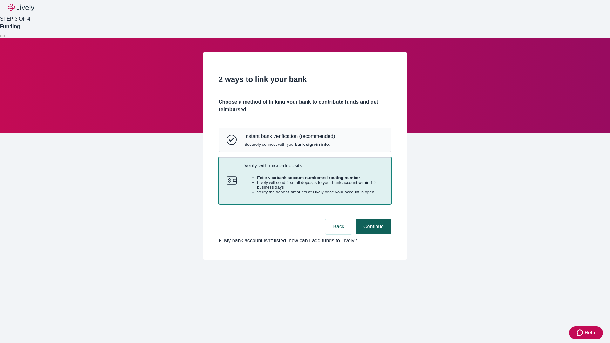  What do you see at coordinates (339, 227) in the screenshot?
I see `button: Back` at bounding box center [339, 227].